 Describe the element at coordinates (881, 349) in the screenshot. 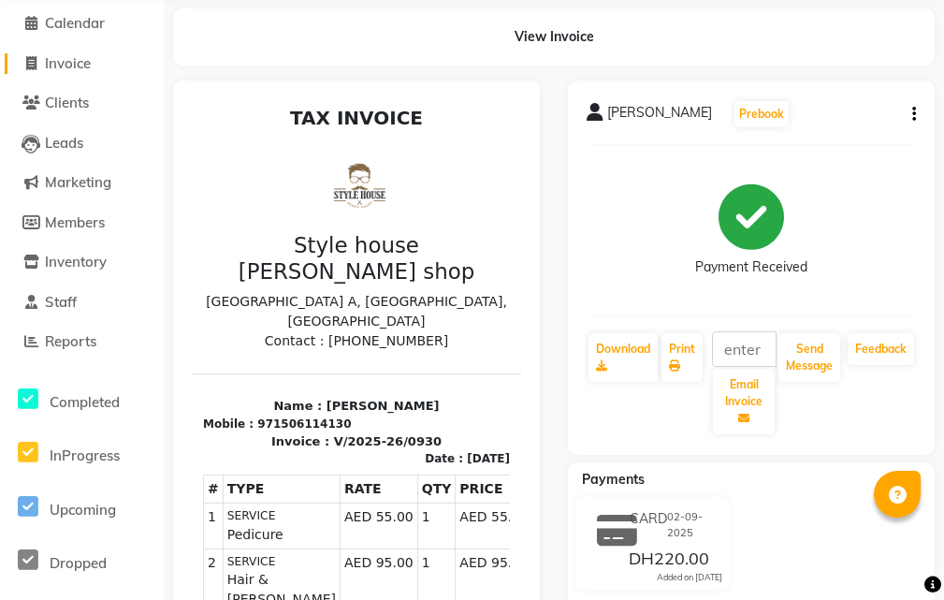

I see `a: Feedback` at that location.